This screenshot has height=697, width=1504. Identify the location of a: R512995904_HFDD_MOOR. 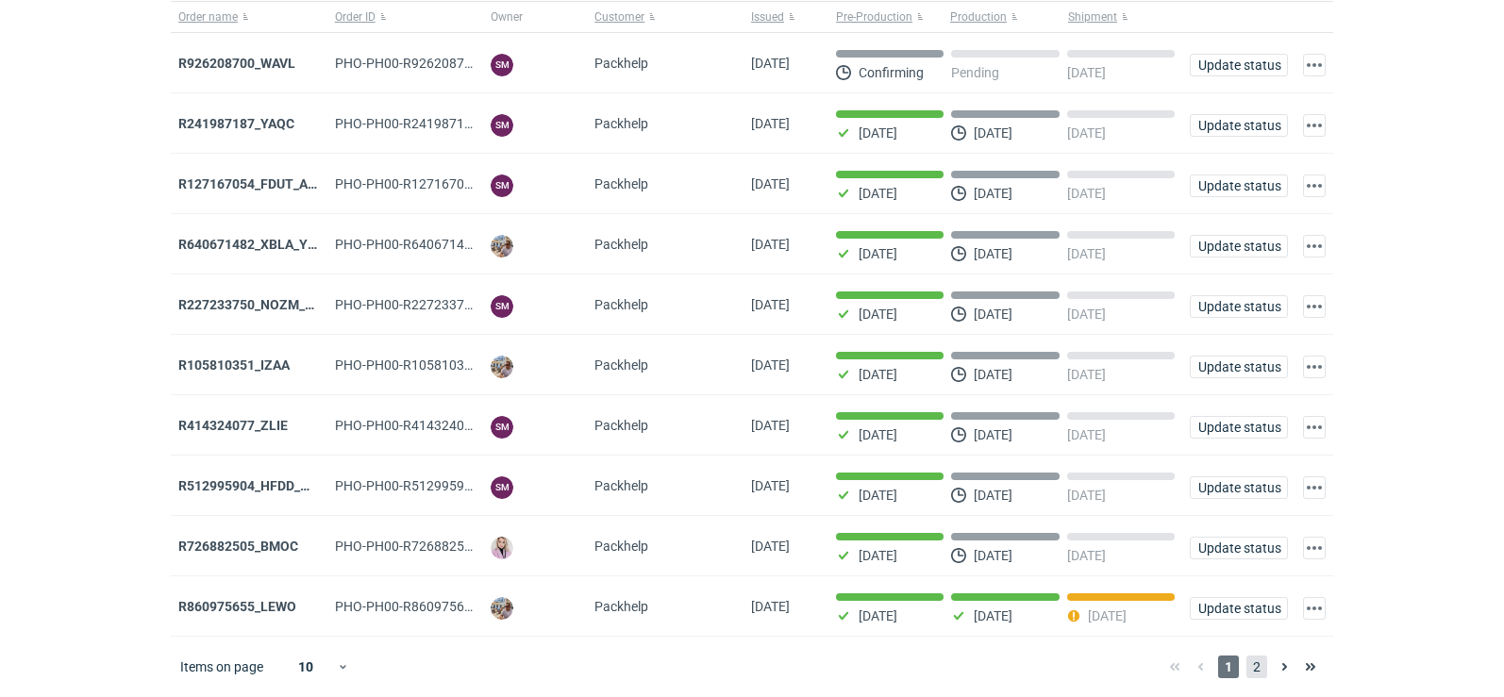
(259, 486).